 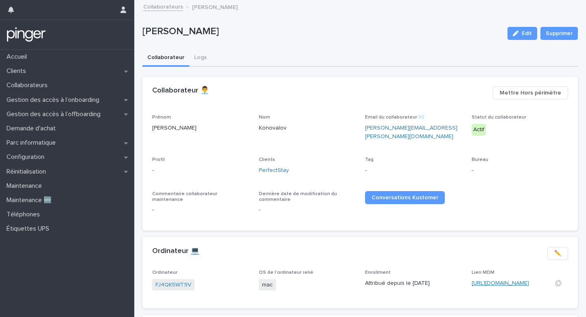 I want to click on p: Maintenance 🆕, so click(x=31, y=200).